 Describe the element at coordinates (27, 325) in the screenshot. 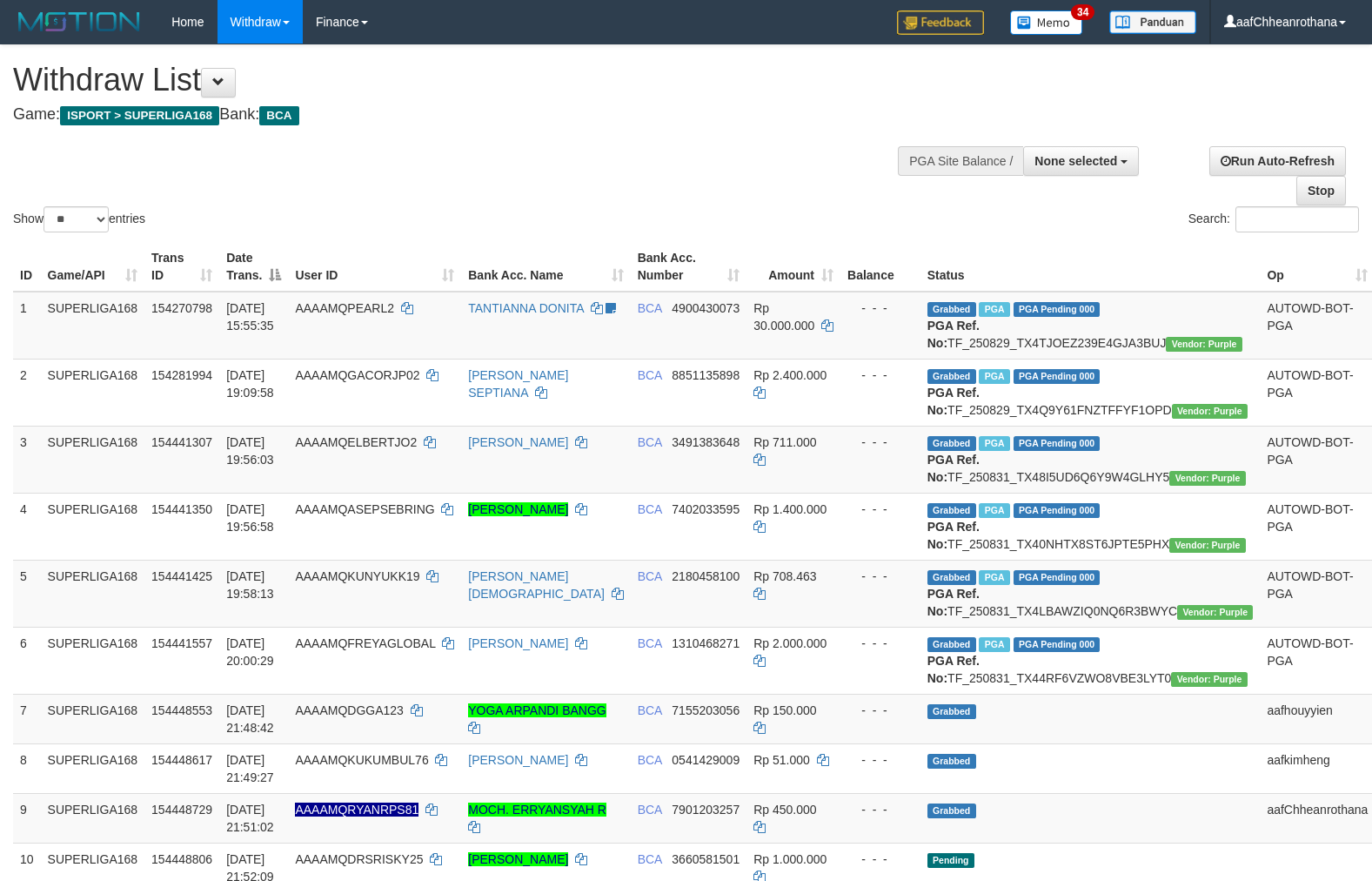

I see `td: 1` at that location.